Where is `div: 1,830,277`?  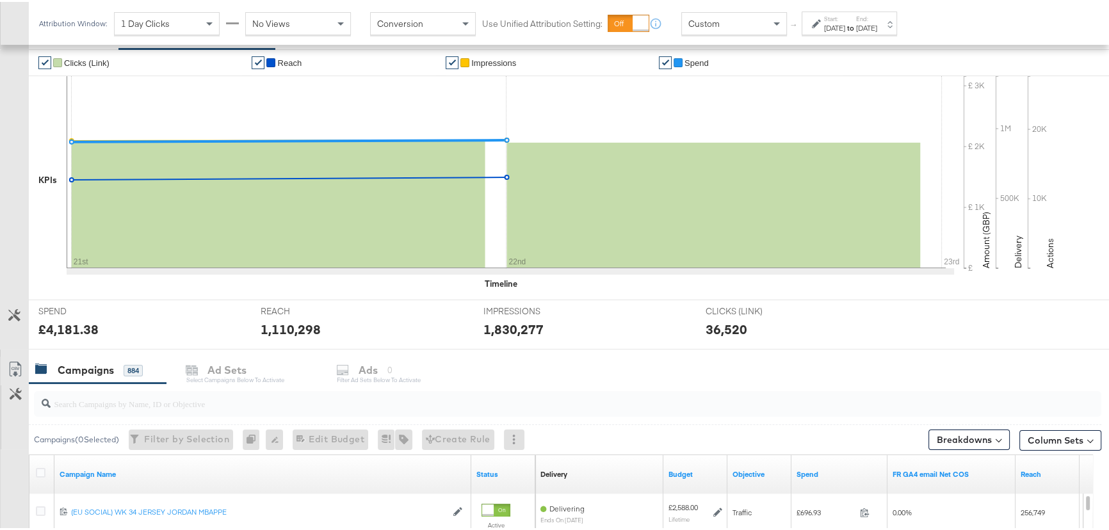 div: 1,830,277 is located at coordinates (514, 327).